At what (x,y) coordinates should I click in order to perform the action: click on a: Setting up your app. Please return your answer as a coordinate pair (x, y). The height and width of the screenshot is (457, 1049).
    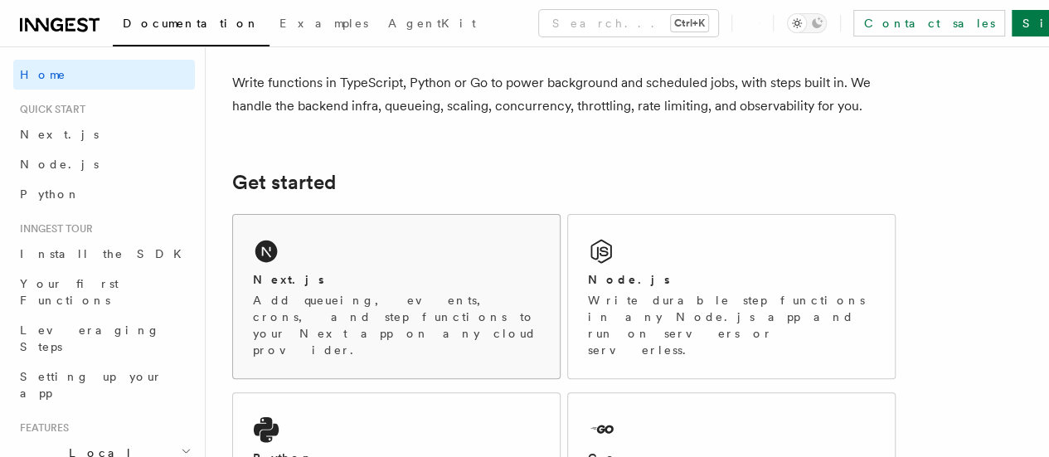
    Looking at the image, I should click on (104, 385).